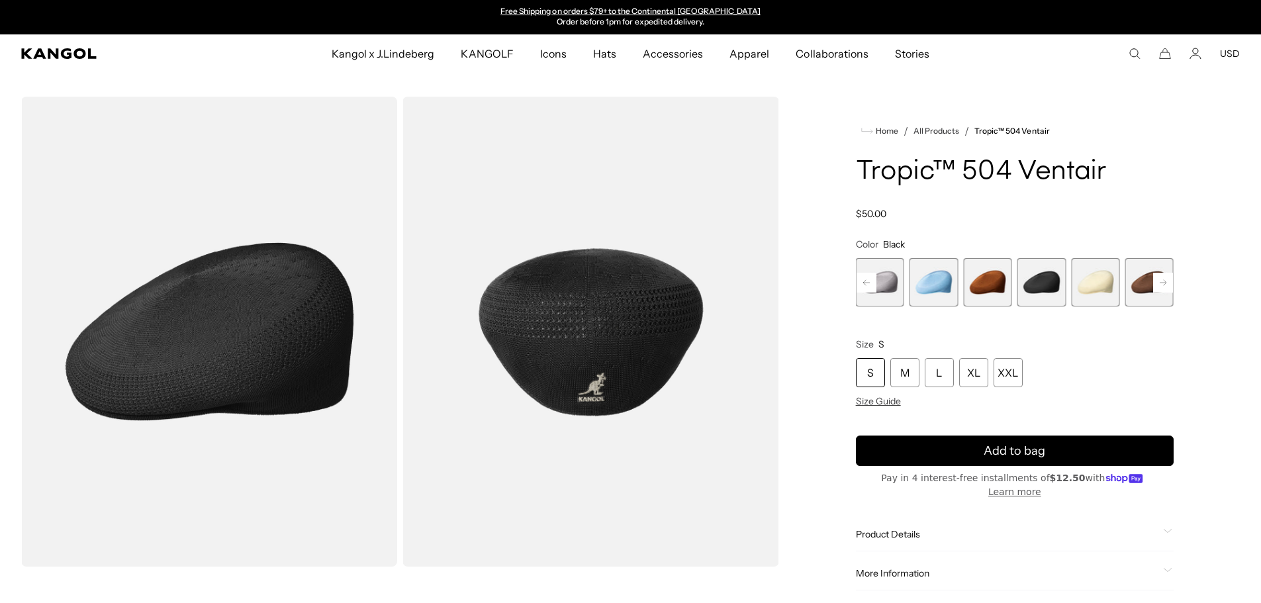 The image size is (1261, 603). I want to click on button: Cart, so click(1165, 54).